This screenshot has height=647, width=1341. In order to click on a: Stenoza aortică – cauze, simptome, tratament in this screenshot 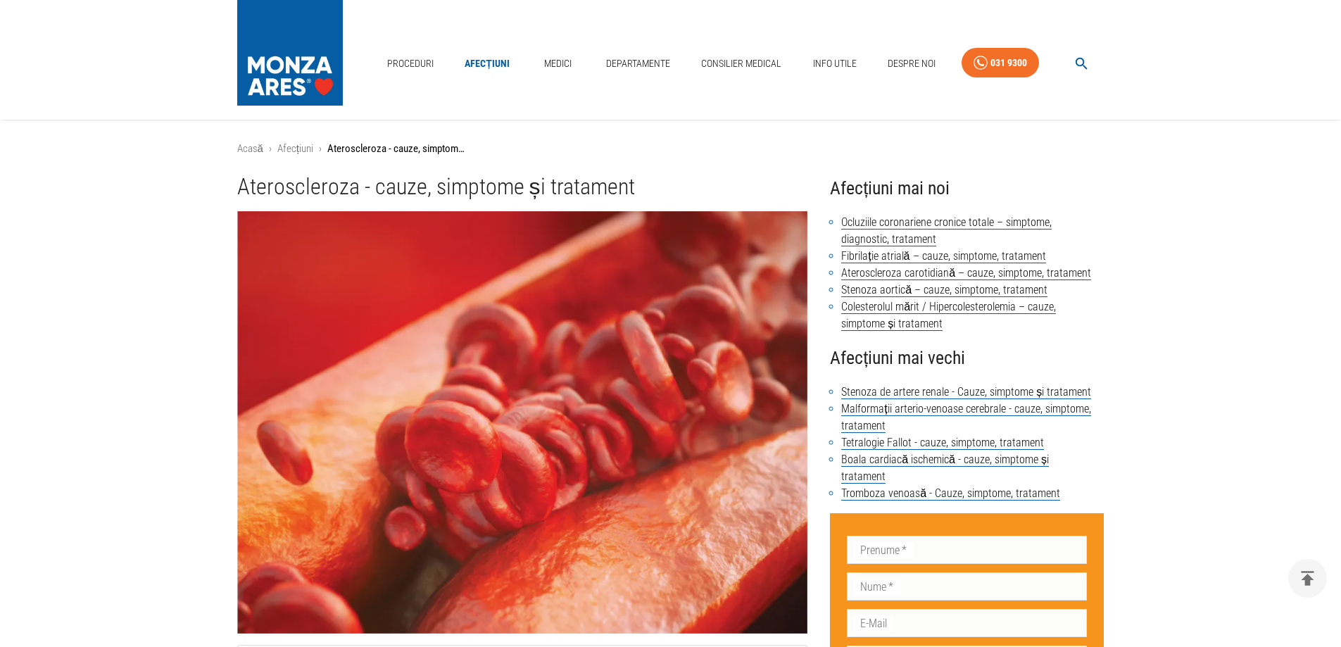, I will do `click(944, 290)`.